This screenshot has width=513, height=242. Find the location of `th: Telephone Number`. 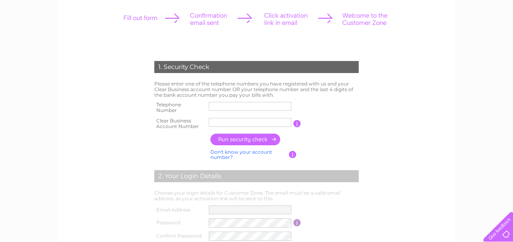

th: Telephone Number is located at coordinates (180, 107).